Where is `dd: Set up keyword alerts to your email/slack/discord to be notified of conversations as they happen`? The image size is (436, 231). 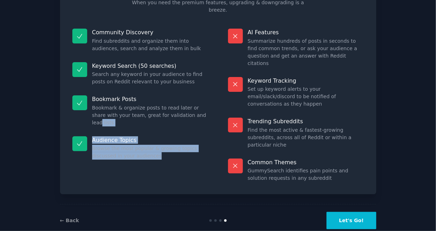
dd: Set up keyword alerts to your email/slack/discord to be notified of conversations as they happen is located at coordinates (306, 96).